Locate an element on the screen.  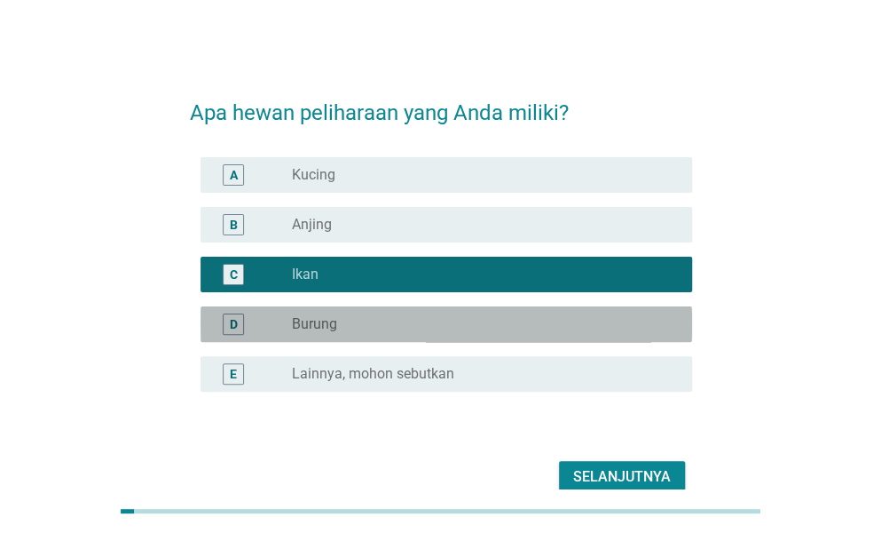
div: C is located at coordinates (233, 273).